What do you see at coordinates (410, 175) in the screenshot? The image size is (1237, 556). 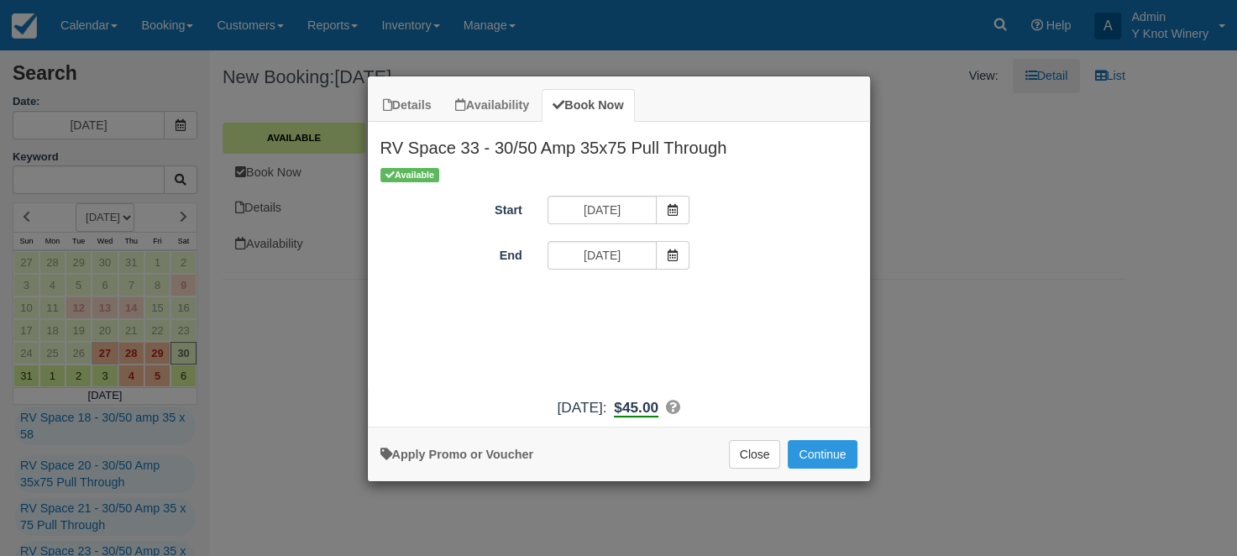 I see `span: Available` at bounding box center [410, 175].